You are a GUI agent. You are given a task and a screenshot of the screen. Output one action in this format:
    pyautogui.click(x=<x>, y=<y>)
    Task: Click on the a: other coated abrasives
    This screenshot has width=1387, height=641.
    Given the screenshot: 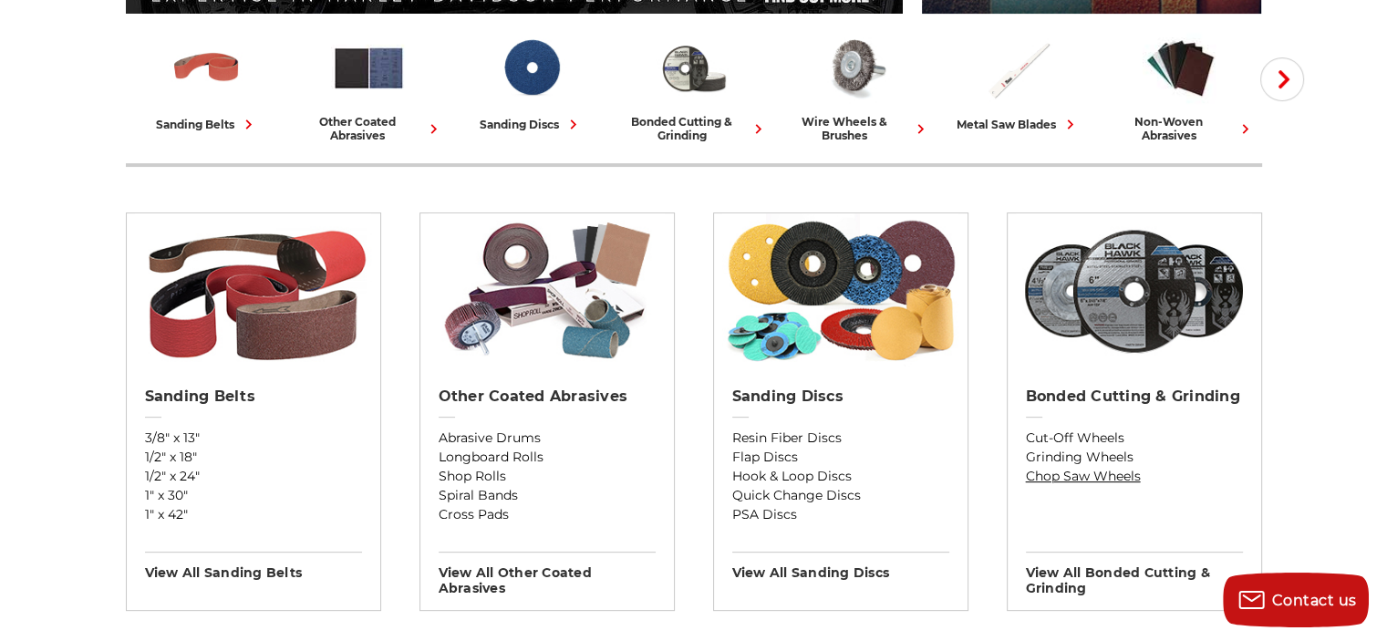 What is the action you would take?
    pyautogui.click(x=369, y=86)
    